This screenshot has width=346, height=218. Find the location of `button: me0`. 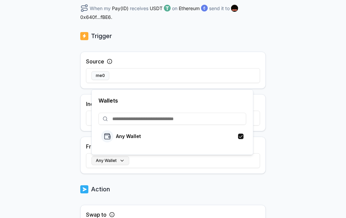

button: me0 is located at coordinates (100, 76).